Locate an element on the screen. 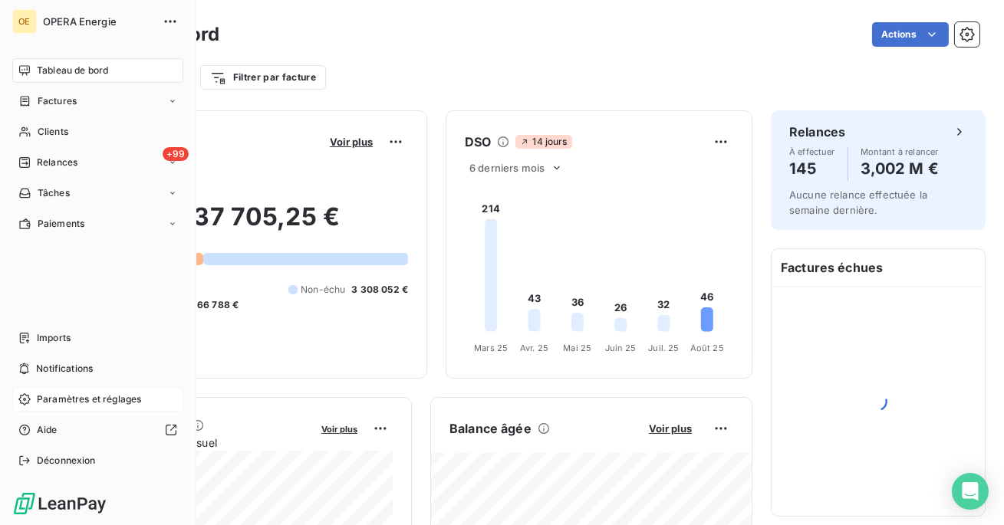 The image size is (1004, 525). tspan: Mars 25 is located at coordinates (491, 348).